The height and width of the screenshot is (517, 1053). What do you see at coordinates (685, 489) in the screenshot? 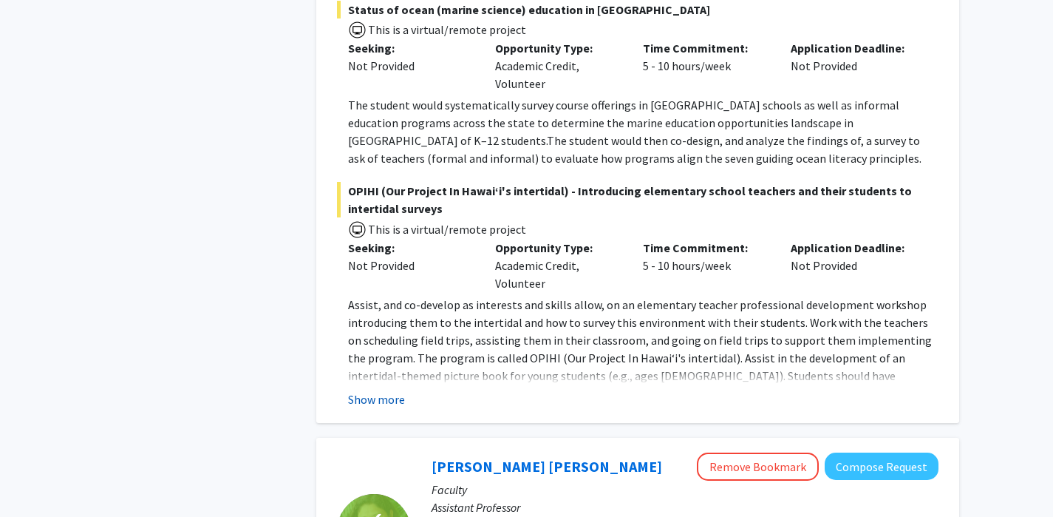
I see `p: Faculty` at bounding box center [685, 489].